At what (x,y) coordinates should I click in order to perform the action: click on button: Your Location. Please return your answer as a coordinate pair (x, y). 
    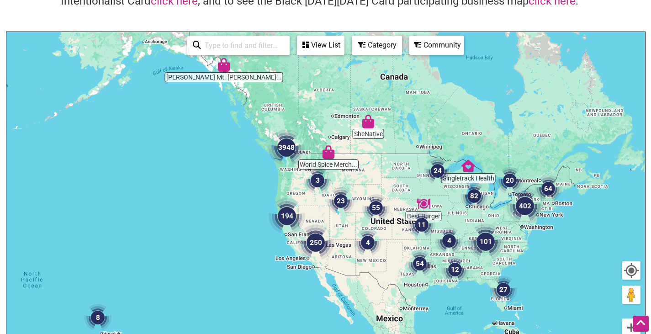
    Looking at the image, I should click on (632, 271).